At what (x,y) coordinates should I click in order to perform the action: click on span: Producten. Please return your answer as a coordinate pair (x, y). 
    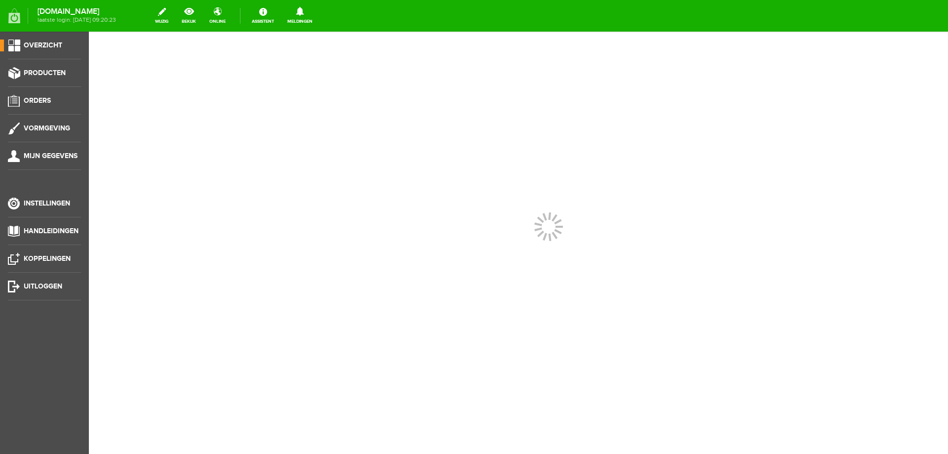
    Looking at the image, I should click on (44, 73).